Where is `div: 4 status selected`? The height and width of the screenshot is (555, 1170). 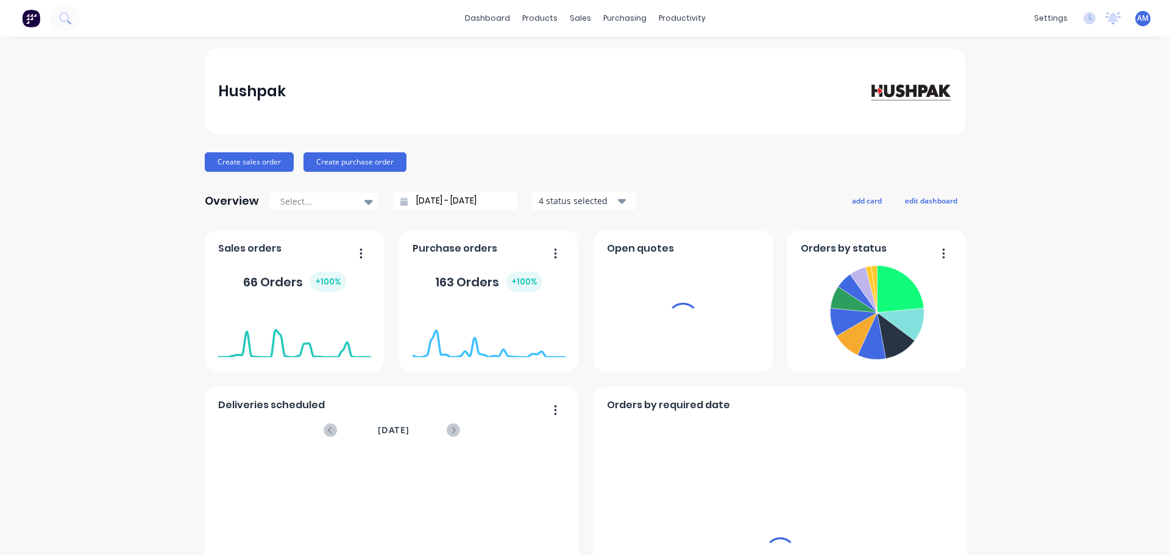 div: 4 status selected is located at coordinates (577, 201).